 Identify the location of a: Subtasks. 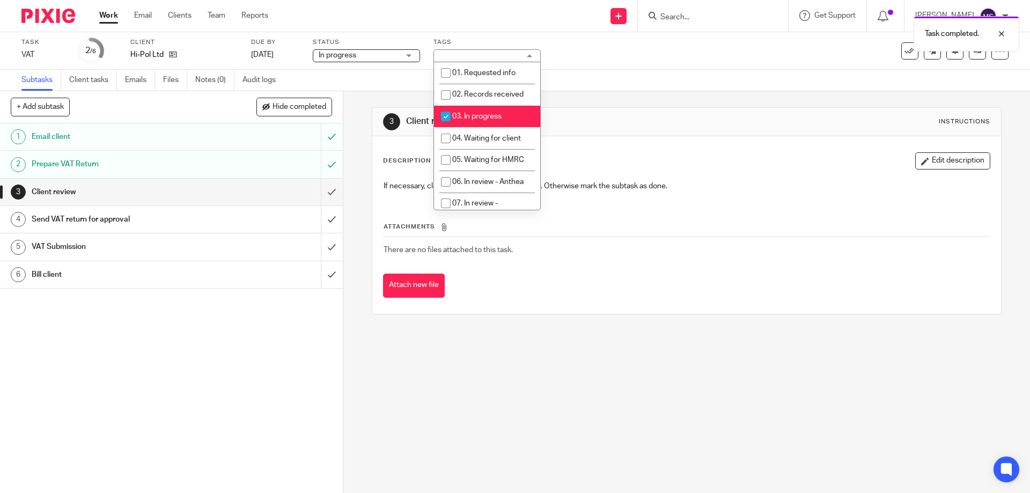
(41, 80).